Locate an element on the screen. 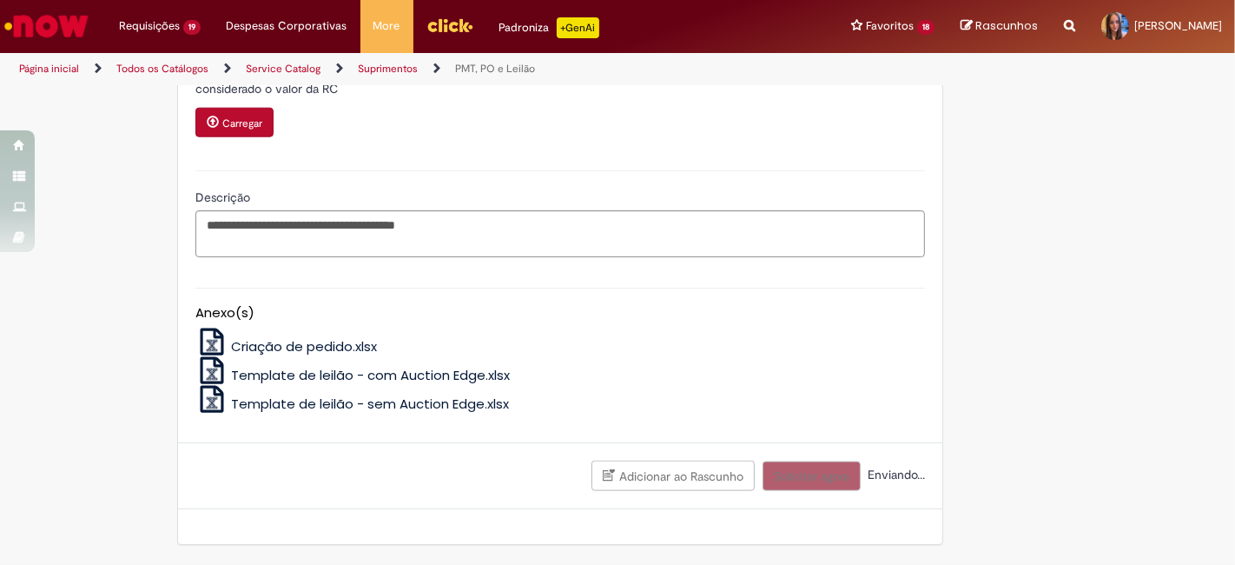 The width and height of the screenshot is (1235, 565). span: Favoritos is located at coordinates (890, 26).